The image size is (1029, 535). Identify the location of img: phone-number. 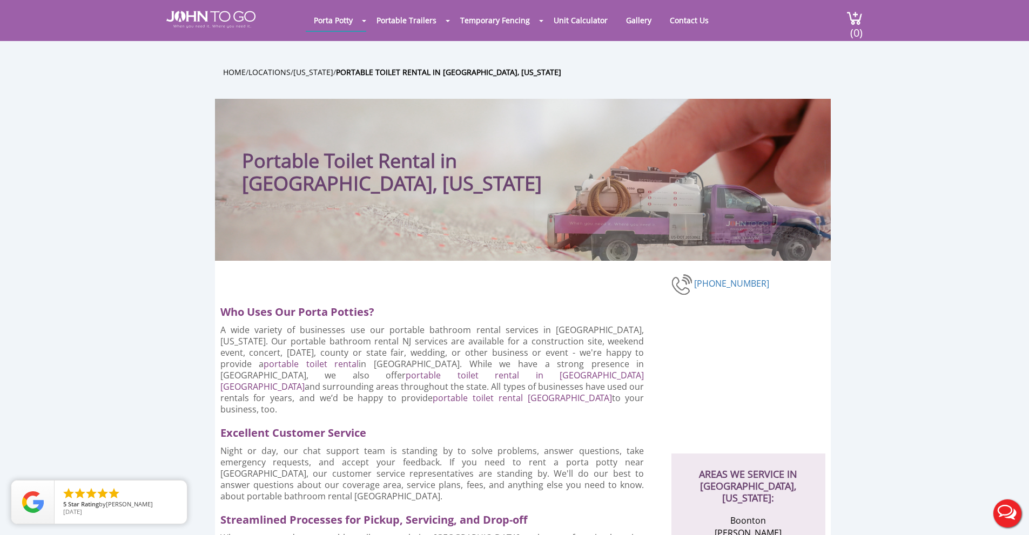
(683, 285).